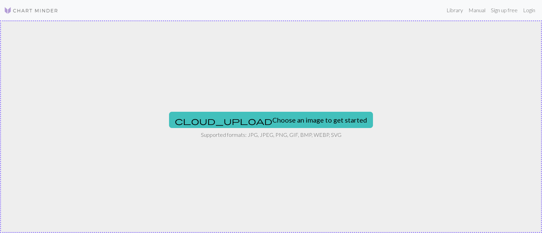 The image size is (542, 233). What do you see at coordinates (529, 10) in the screenshot?
I see `a: Login` at bounding box center [529, 10].